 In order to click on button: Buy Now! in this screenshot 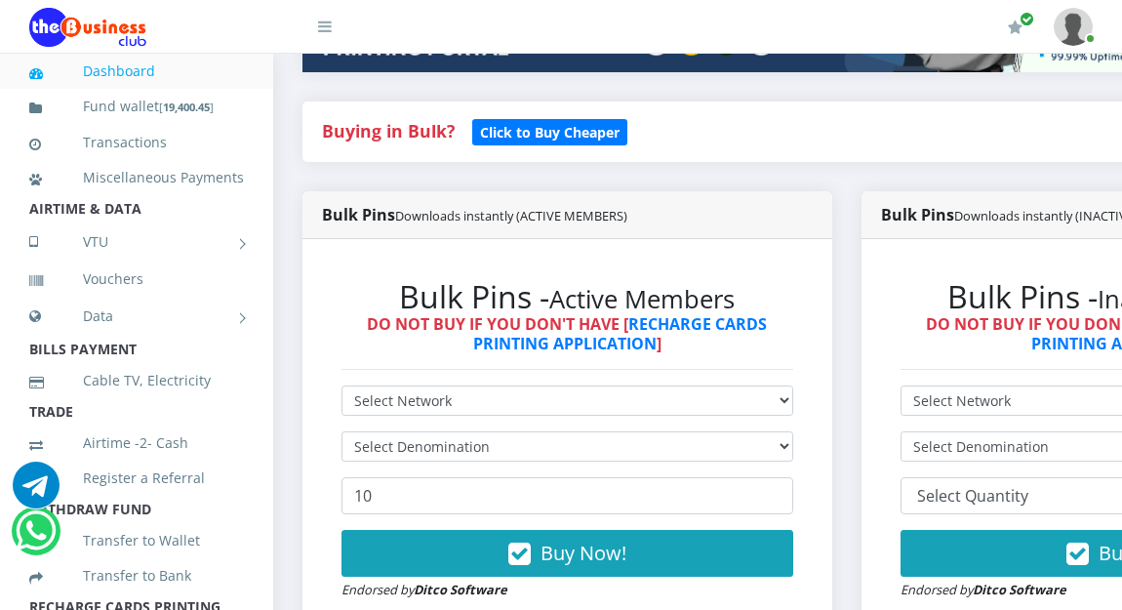, I will do `click(567, 553)`.